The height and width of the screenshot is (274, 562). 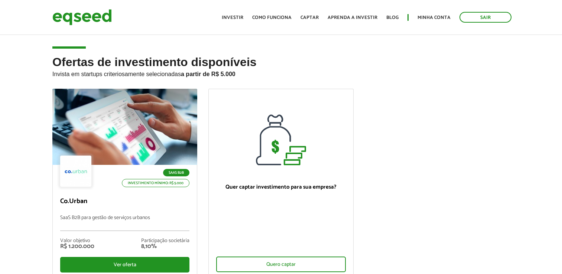 What do you see at coordinates (272, 17) in the screenshot?
I see `a: Como funciona` at bounding box center [272, 17].